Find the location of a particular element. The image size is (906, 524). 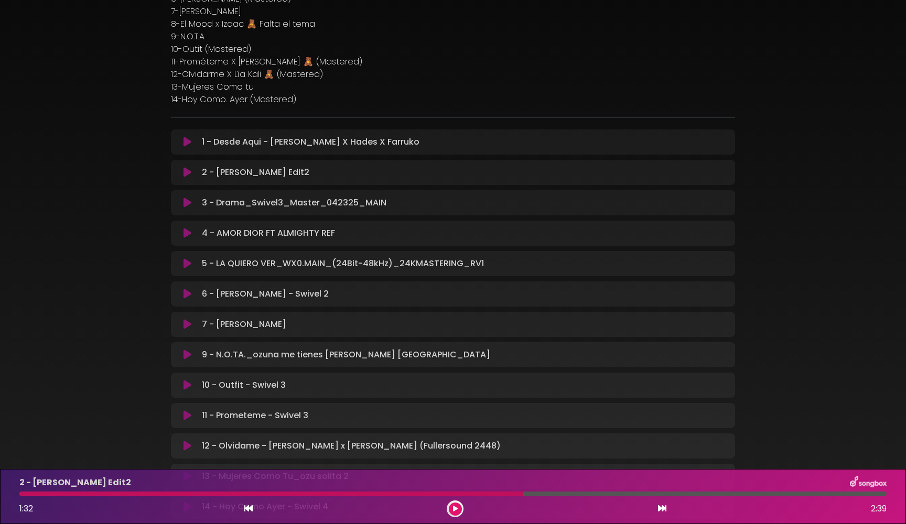

span: 2:39 is located at coordinates (878, 509).